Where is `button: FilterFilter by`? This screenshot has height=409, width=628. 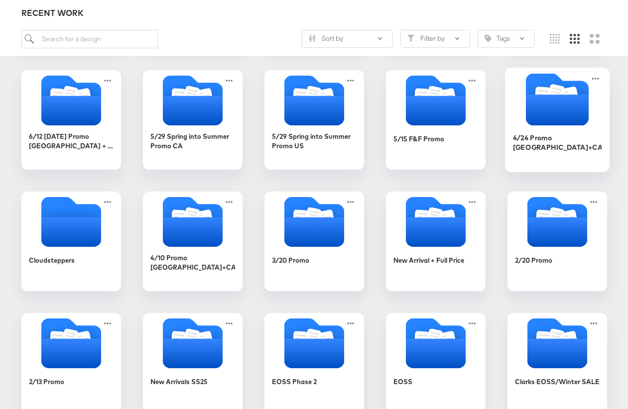
button: FilterFilter by is located at coordinates (435, 39).